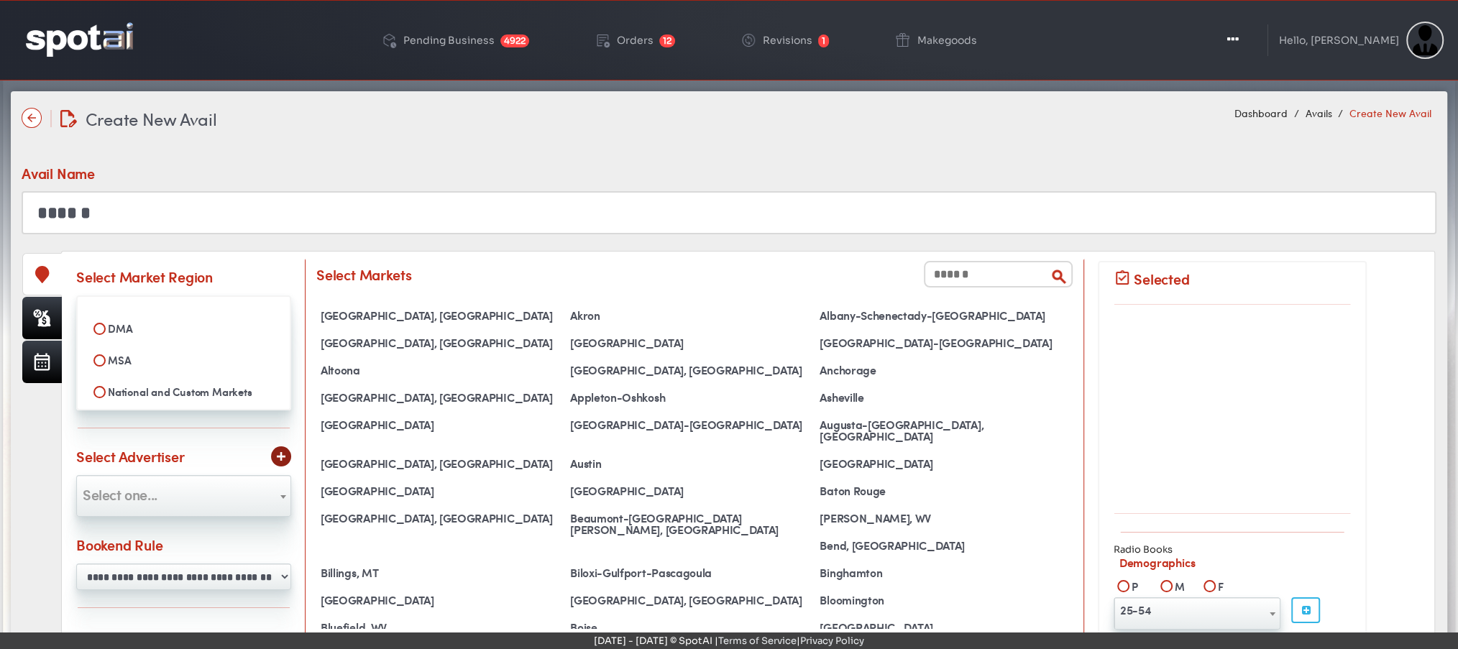 The image size is (1458, 649). Describe the element at coordinates (130, 456) in the screenshot. I see `div: Select Advertiser` at that location.